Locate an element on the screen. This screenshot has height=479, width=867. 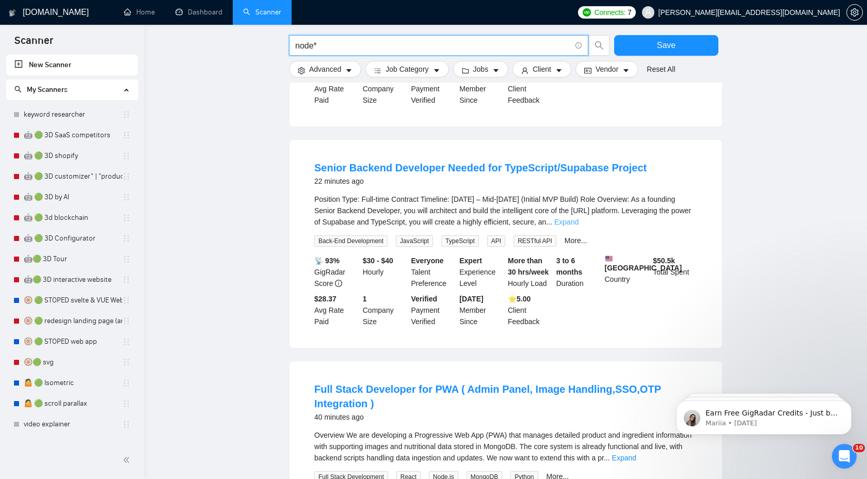
div: Country is located at coordinates (627, 272).